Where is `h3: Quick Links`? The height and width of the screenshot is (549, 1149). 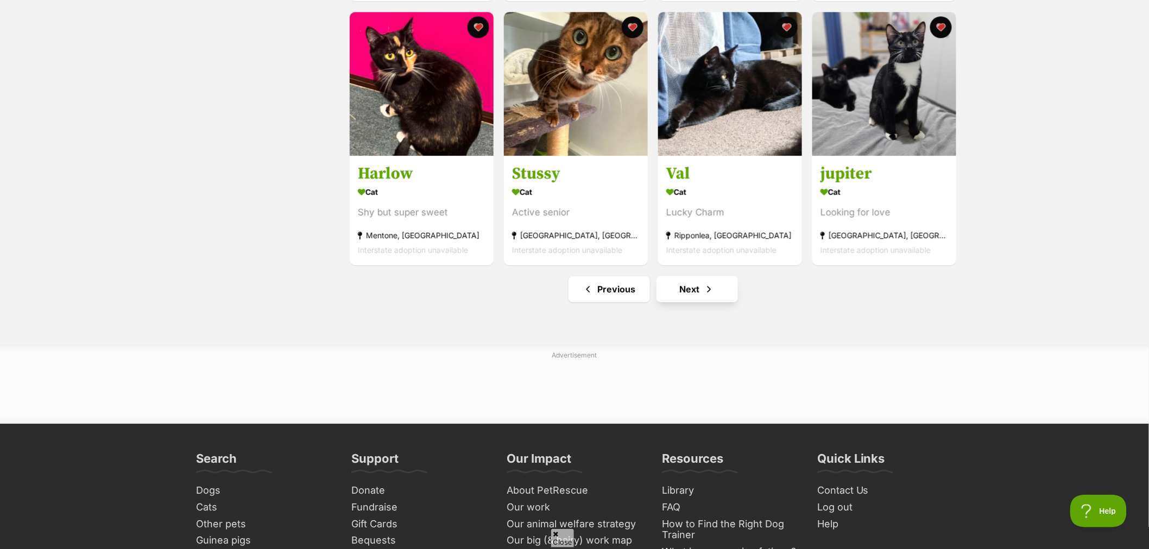
h3: Quick Links is located at coordinates (851, 462).